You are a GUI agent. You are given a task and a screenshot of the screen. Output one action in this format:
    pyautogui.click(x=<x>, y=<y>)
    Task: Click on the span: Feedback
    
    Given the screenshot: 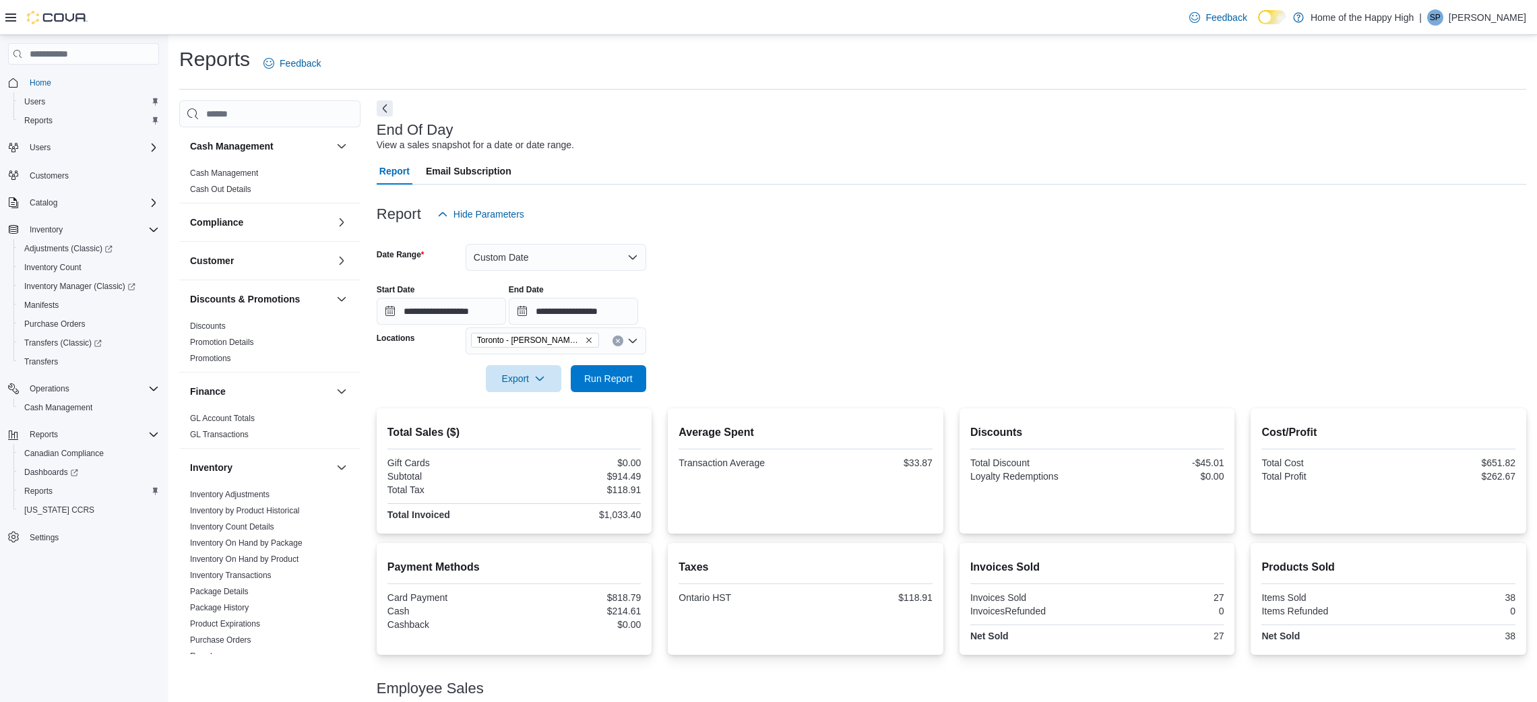 What is the action you would take?
    pyautogui.click(x=300, y=63)
    